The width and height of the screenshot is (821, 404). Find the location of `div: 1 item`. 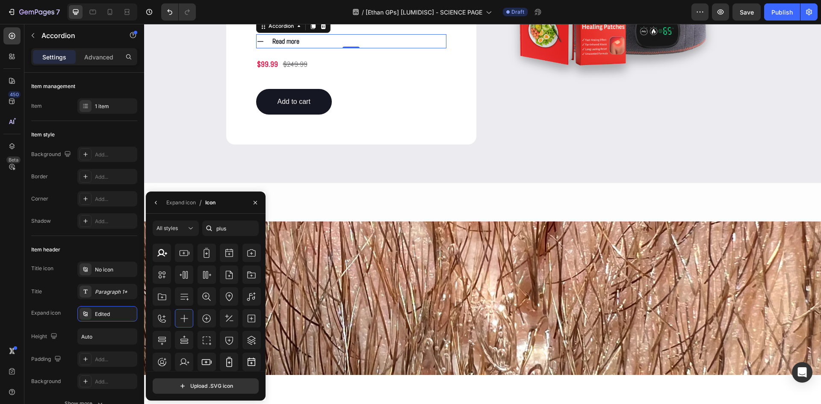

div: 1 item is located at coordinates (115, 107).